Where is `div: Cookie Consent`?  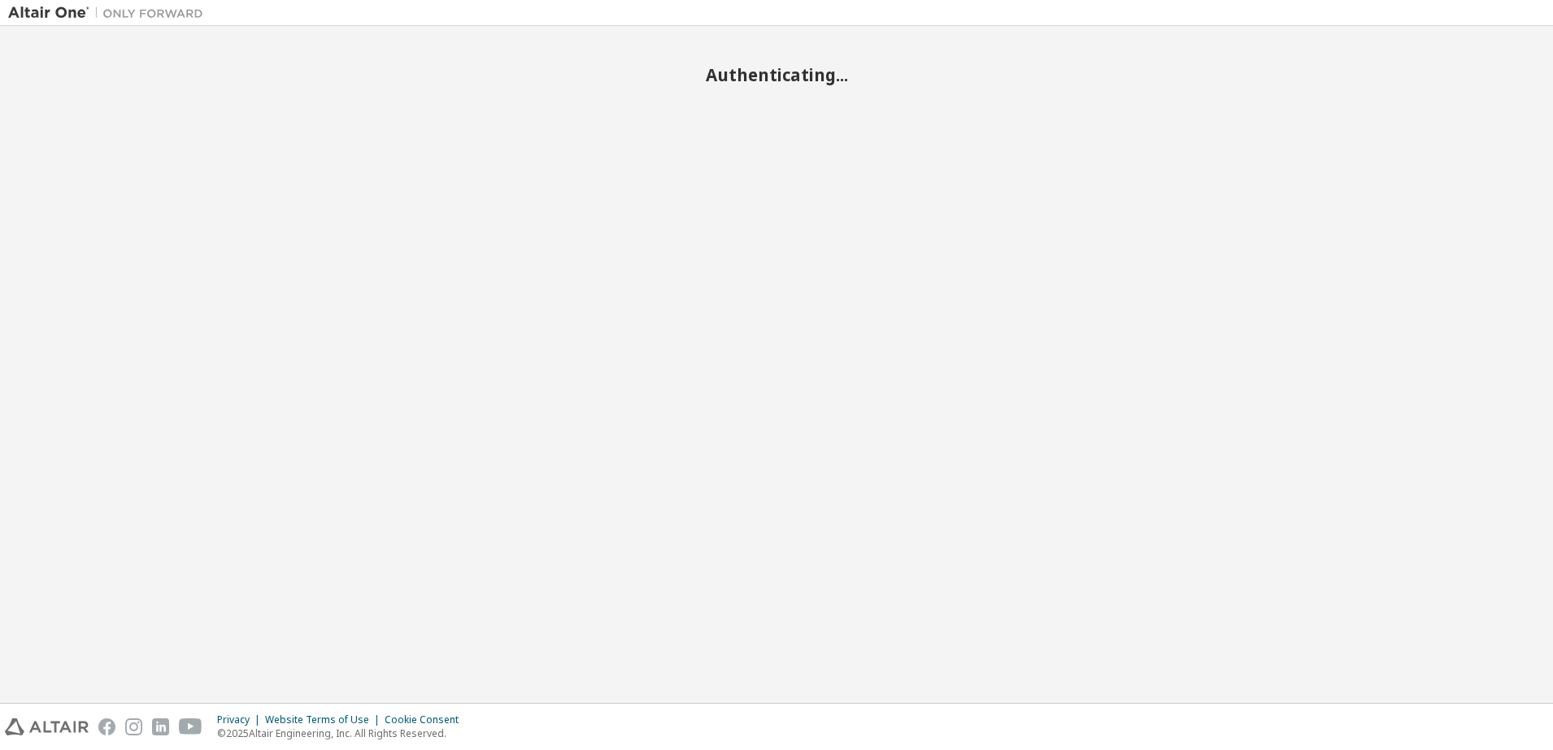
div: Cookie Consent is located at coordinates (426, 720).